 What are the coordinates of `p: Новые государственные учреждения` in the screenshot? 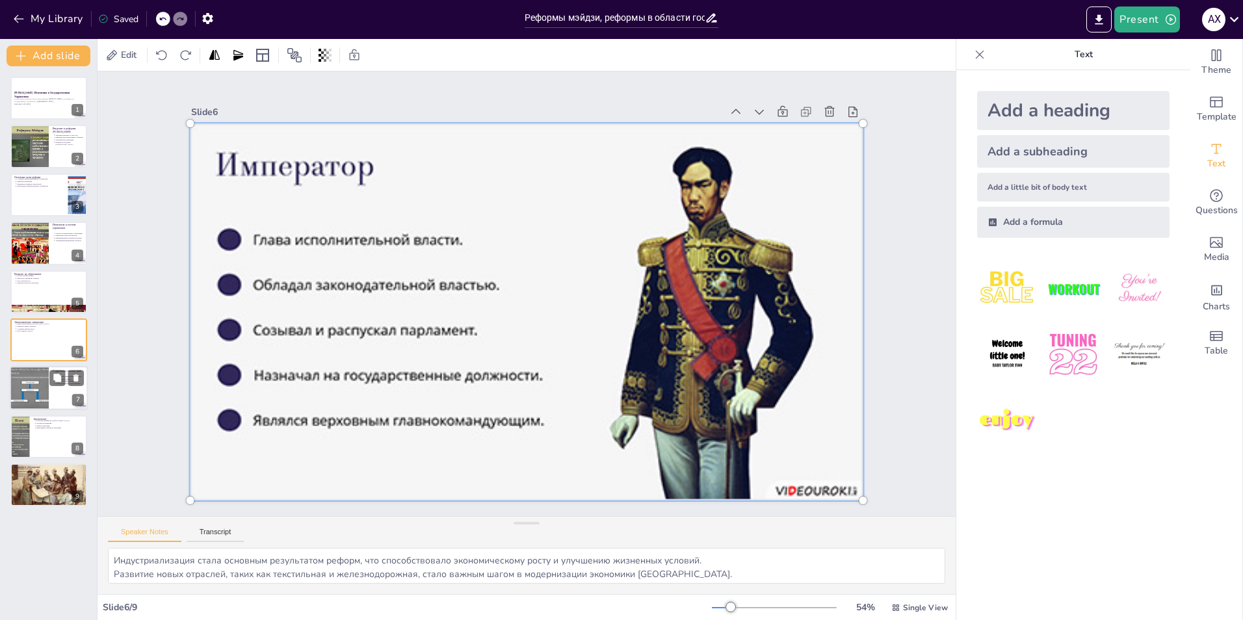 It's located at (69, 233).